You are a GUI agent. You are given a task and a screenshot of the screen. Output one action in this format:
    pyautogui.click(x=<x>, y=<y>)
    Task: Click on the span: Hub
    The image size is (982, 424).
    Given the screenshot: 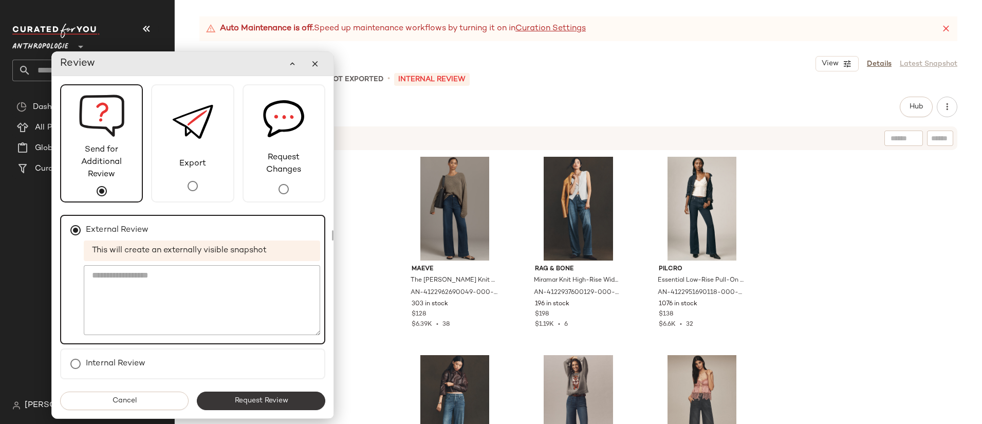 What is the action you would take?
    pyautogui.click(x=916, y=107)
    